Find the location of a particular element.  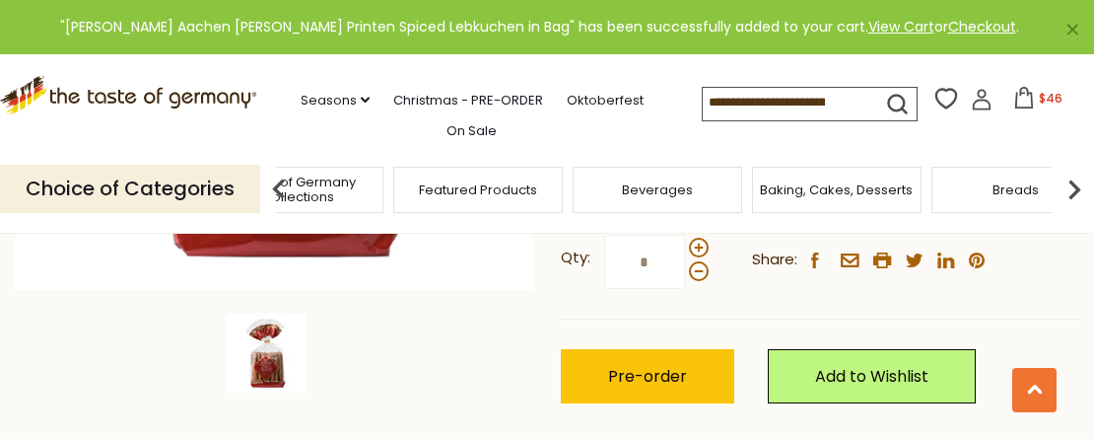

img: Lambertz Aachen "Kraeuter Printen" Spiced Lebkuchen in Bag is located at coordinates (266, 353).